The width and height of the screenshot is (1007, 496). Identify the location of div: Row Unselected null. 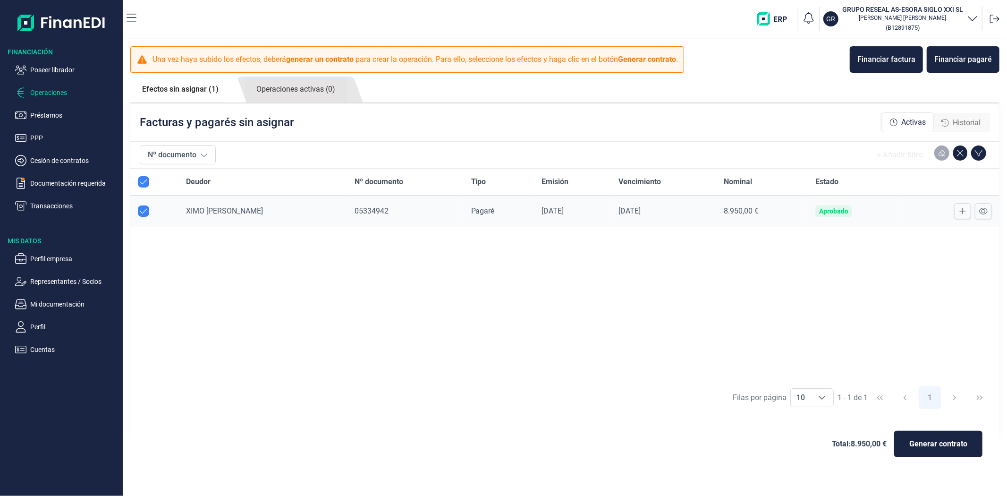
(144, 211).